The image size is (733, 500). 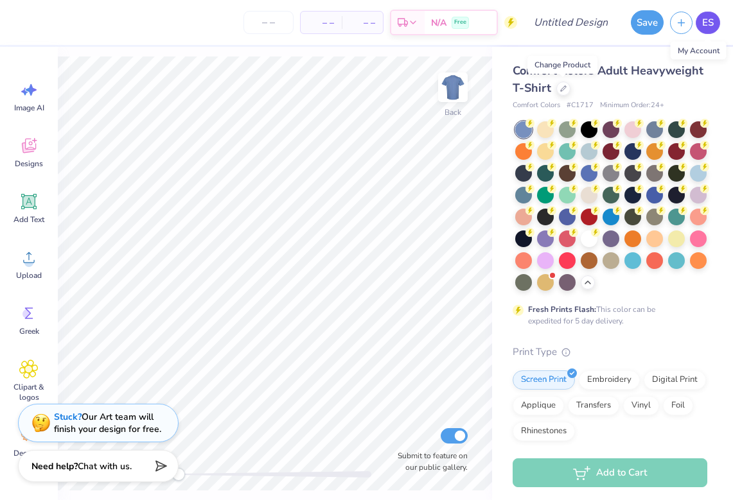 What do you see at coordinates (29, 164) in the screenshot?
I see `span: Designs` at bounding box center [29, 164].